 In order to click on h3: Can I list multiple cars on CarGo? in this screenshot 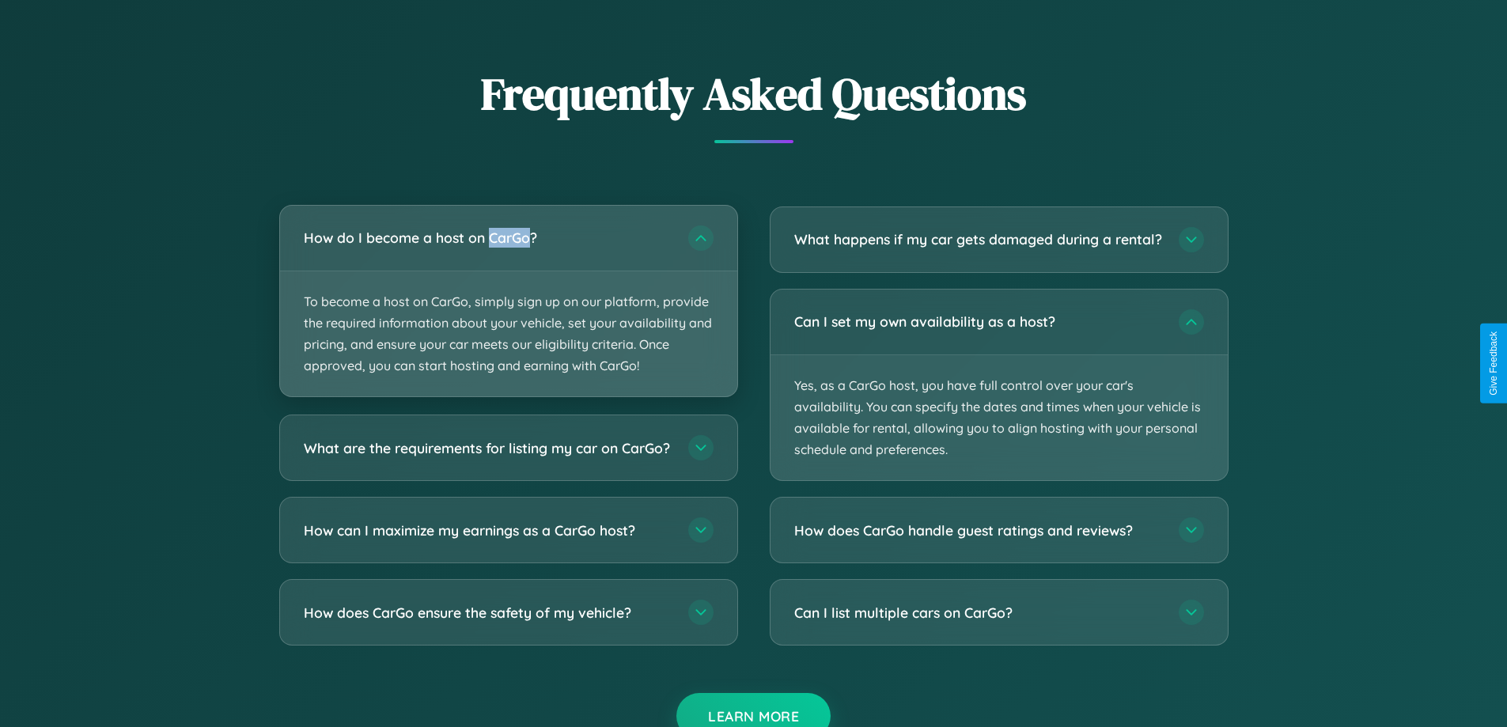, I will do `click(978, 612)`.